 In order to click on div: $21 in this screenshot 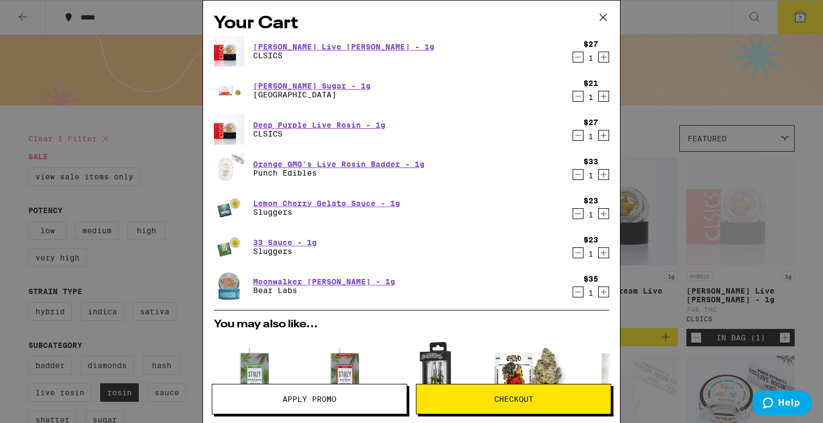, I will do `click(591, 83)`.